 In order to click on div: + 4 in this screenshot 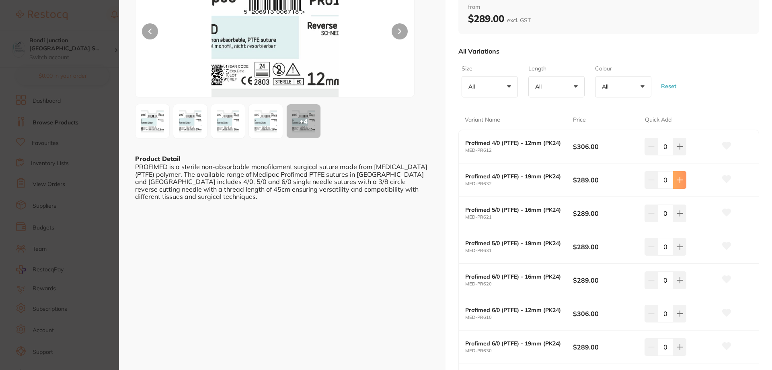, I will do `click(304, 121)`.